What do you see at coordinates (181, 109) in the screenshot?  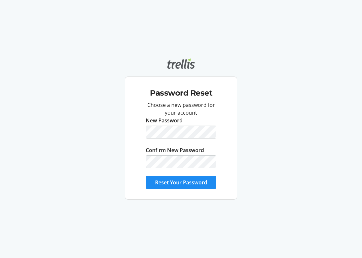 I see `p: Choose a new password for your account` at bounding box center [181, 109].